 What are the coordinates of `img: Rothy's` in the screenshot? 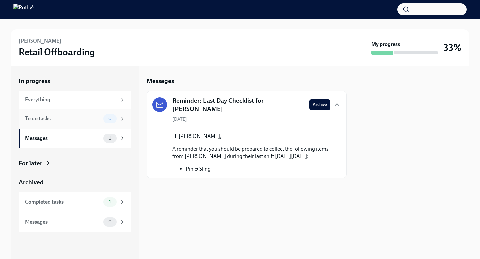 It's located at (24, 9).